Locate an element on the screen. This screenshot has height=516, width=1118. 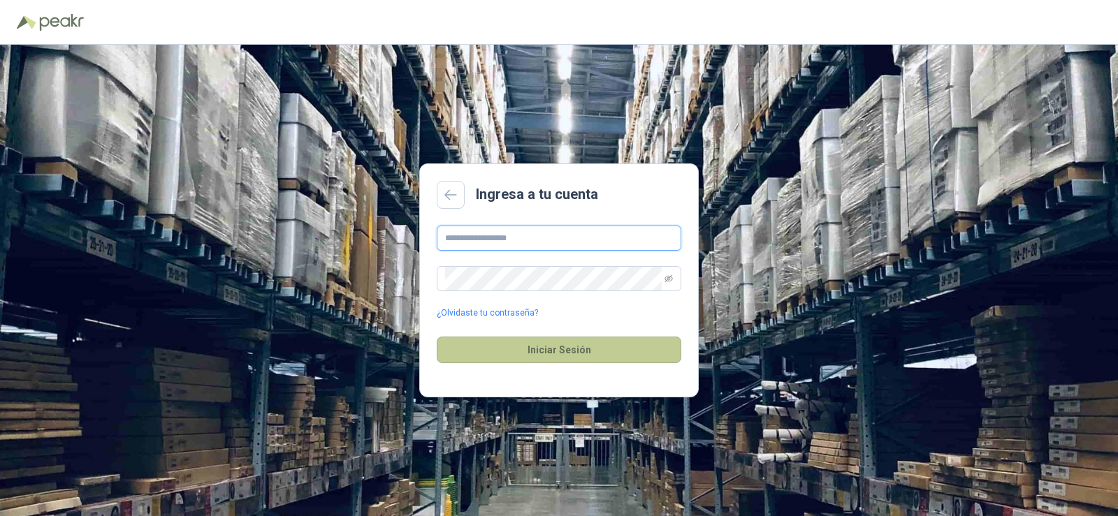
img: Logo is located at coordinates (27, 22).